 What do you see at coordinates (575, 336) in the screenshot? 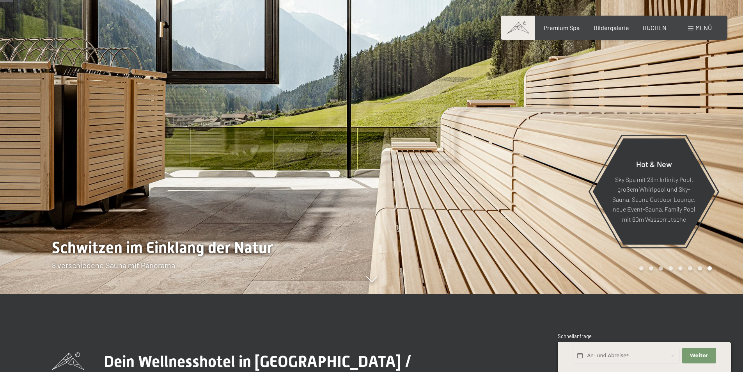
I see `span: Schnellanfrage` at bounding box center [575, 336].